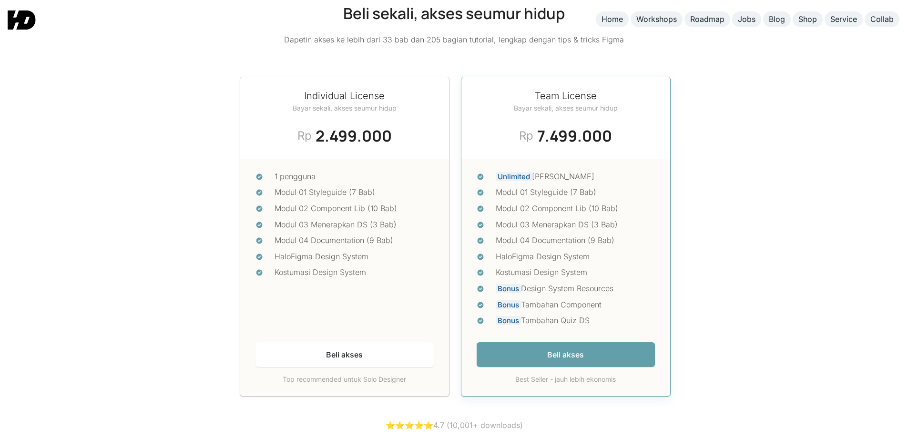 This screenshot has width=908, height=438. I want to click on a: Home, so click(612, 19).